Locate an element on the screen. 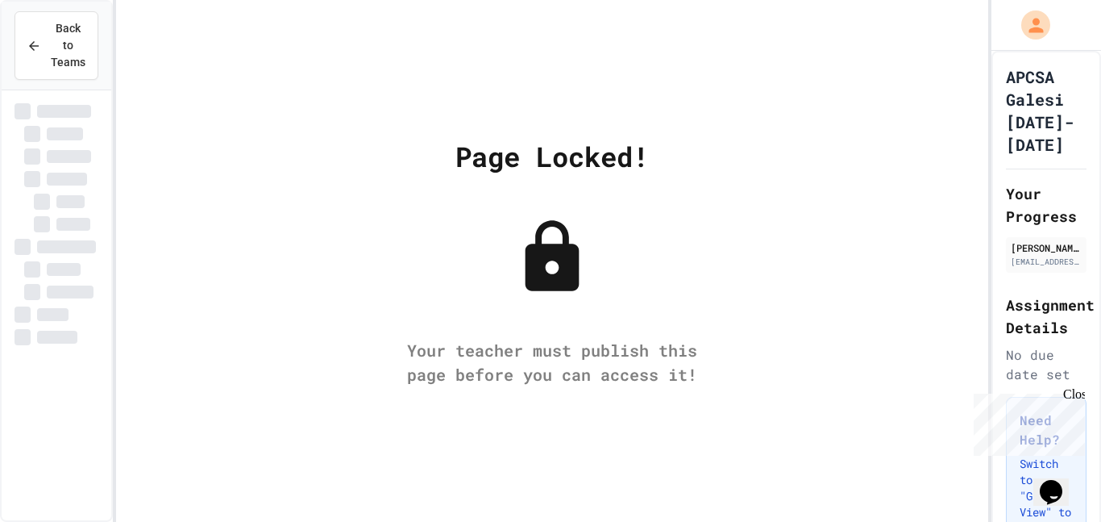 This screenshot has height=522, width=1101. div: Page Locked! is located at coordinates (552, 156).